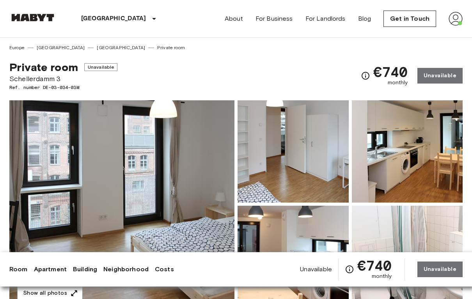 Image resolution: width=472 pixels, height=299 pixels. What do you see at coordinates (85, 269) in the screenshot?
I see `a: Building` at bounding box center [85, 269].